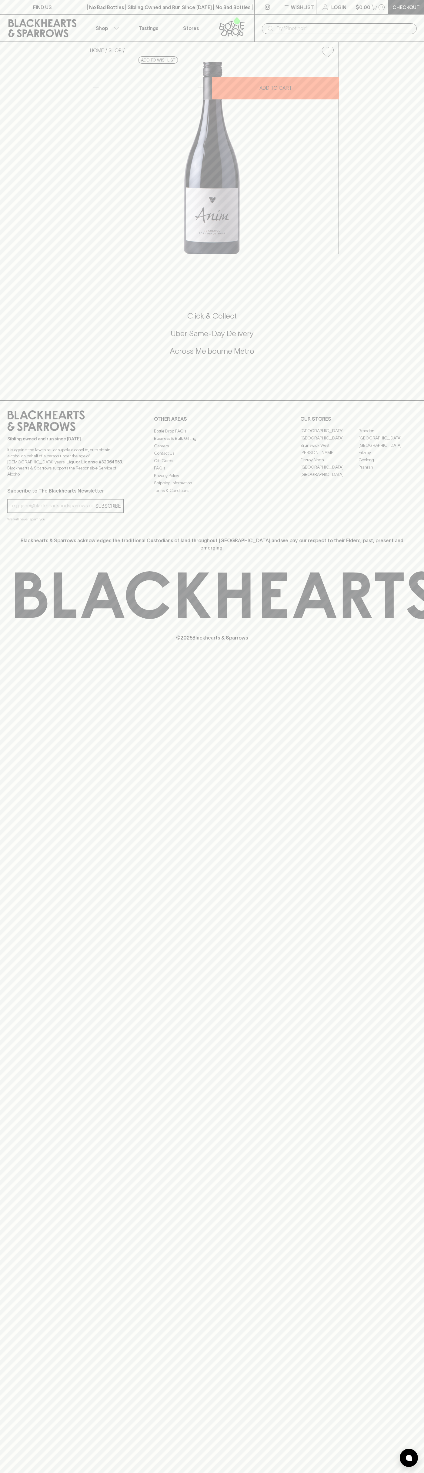 The height and width of the screenshot is (1473, 424). I want to click on p: Stores, so click(191, 28).